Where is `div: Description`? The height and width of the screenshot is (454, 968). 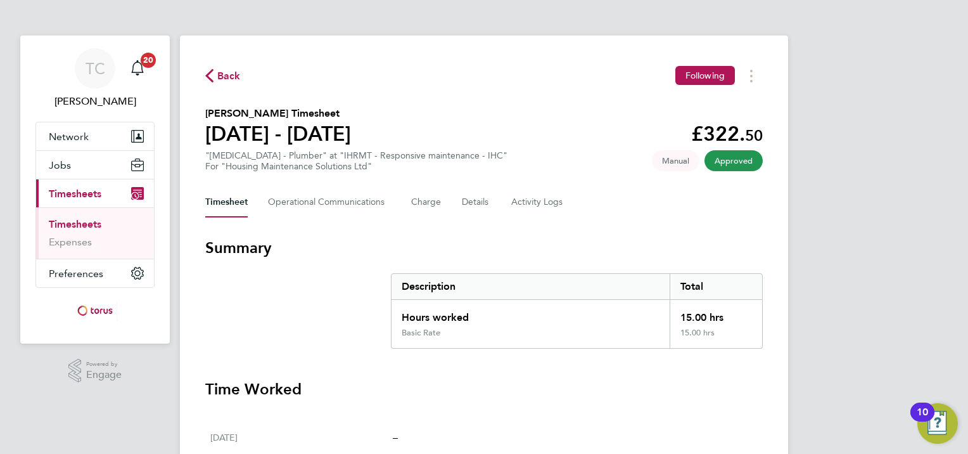 div: Description is located at coordinates (531, 286).